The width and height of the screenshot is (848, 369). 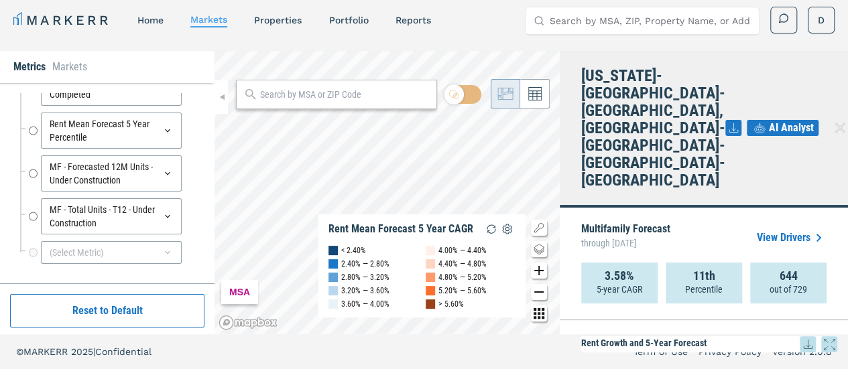 What do you see at coordinates (462, 291) in the screenshot?
I see `div: 5.20% — 5.60%` at bounding box center [462, 291].